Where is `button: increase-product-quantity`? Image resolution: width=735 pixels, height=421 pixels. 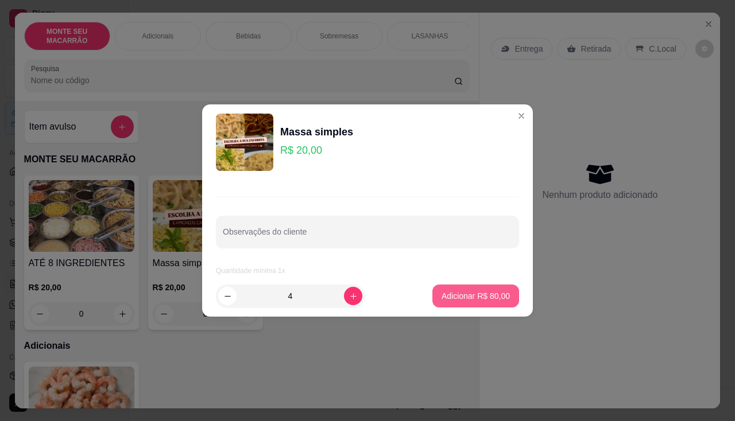 button: increase-product-quantity is located at coordinates (353, 296).